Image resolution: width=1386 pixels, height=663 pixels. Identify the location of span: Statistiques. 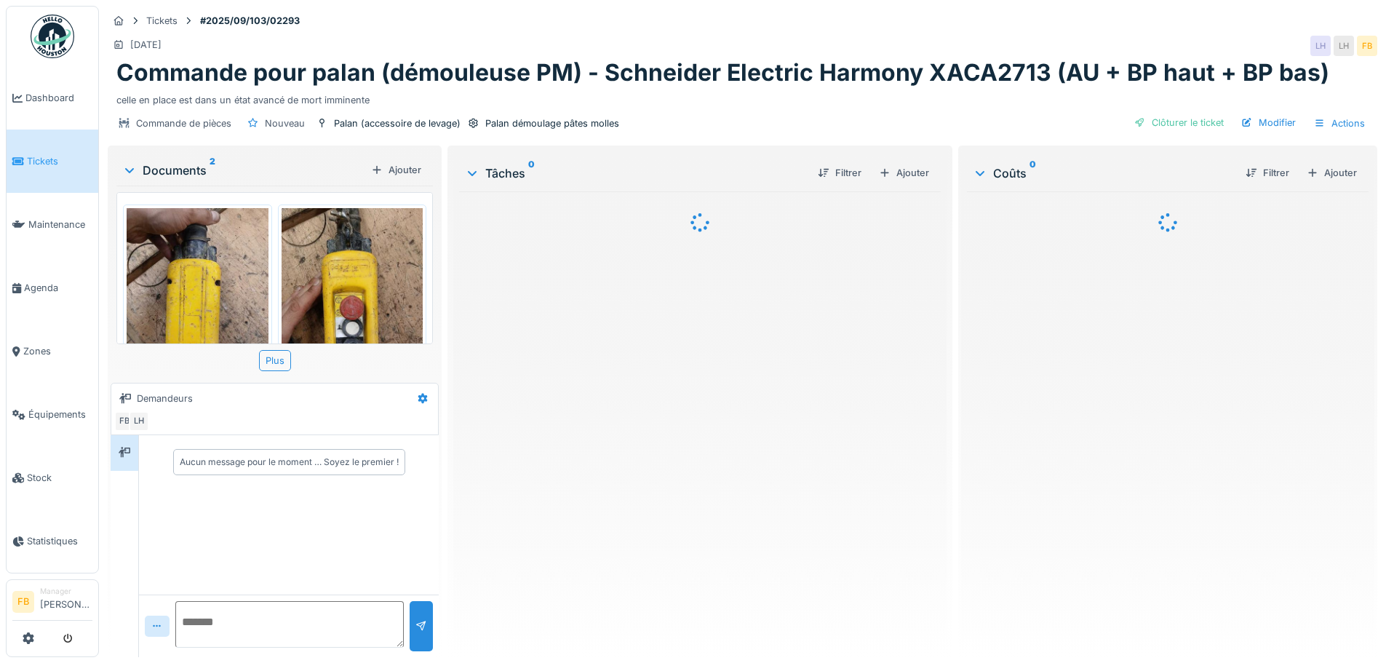
(60, 540).